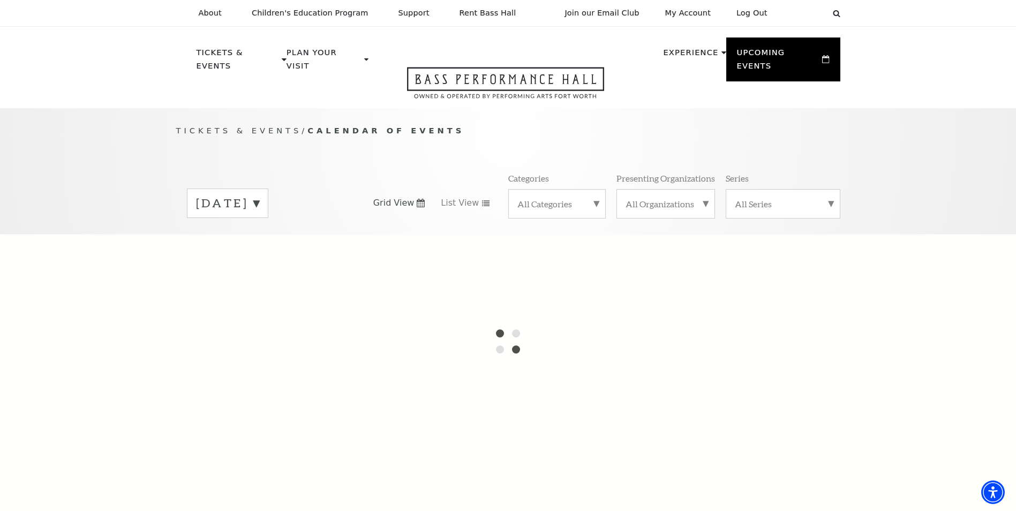 Image resolution: width=1016 pixels, height=511 pixels. I want to click on span: Grid View, so click(393, 203).